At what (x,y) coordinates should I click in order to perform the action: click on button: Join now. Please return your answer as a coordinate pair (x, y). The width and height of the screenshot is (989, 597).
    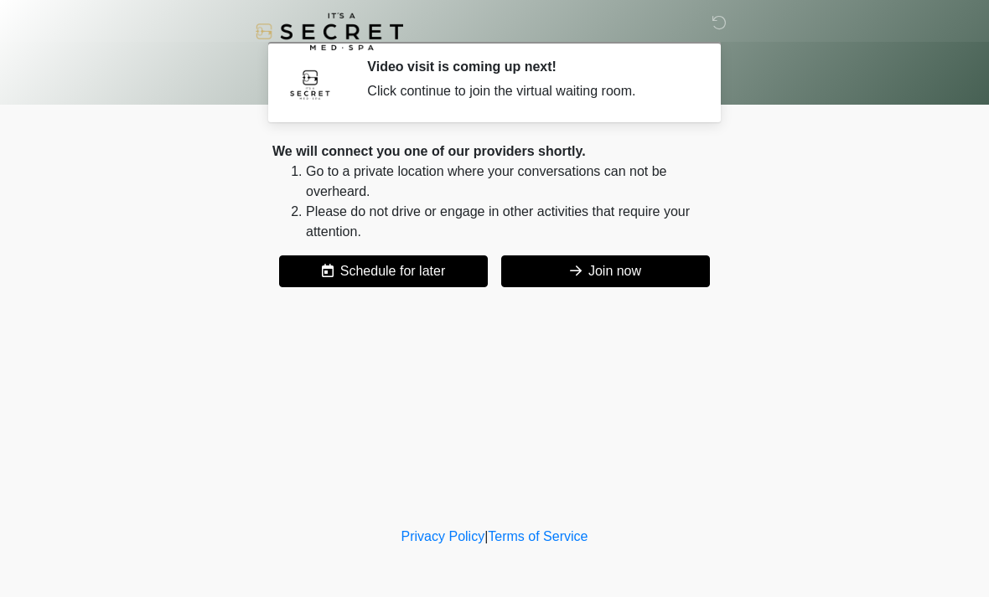
    Looking at the image, I should click on (605, 271).